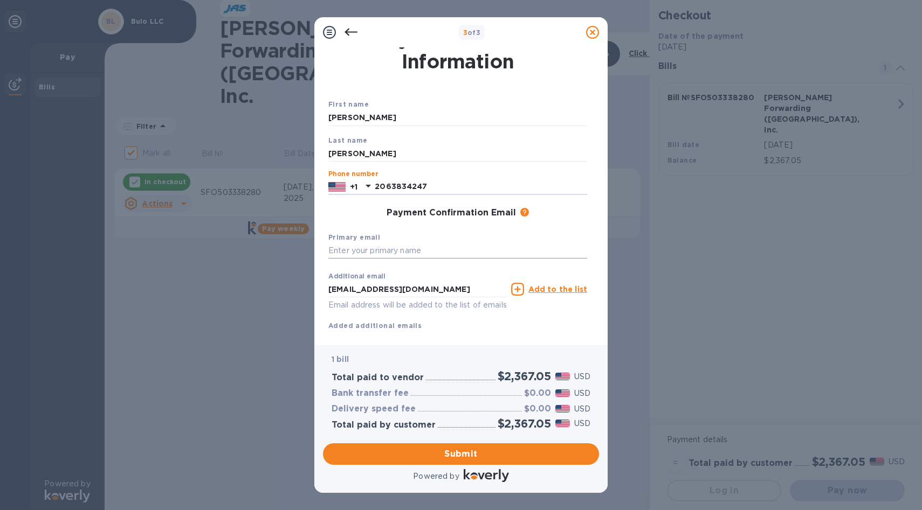  Describe the element at coordinates (357, 277) in the screenshot. I see `label: Additional email` at that location.